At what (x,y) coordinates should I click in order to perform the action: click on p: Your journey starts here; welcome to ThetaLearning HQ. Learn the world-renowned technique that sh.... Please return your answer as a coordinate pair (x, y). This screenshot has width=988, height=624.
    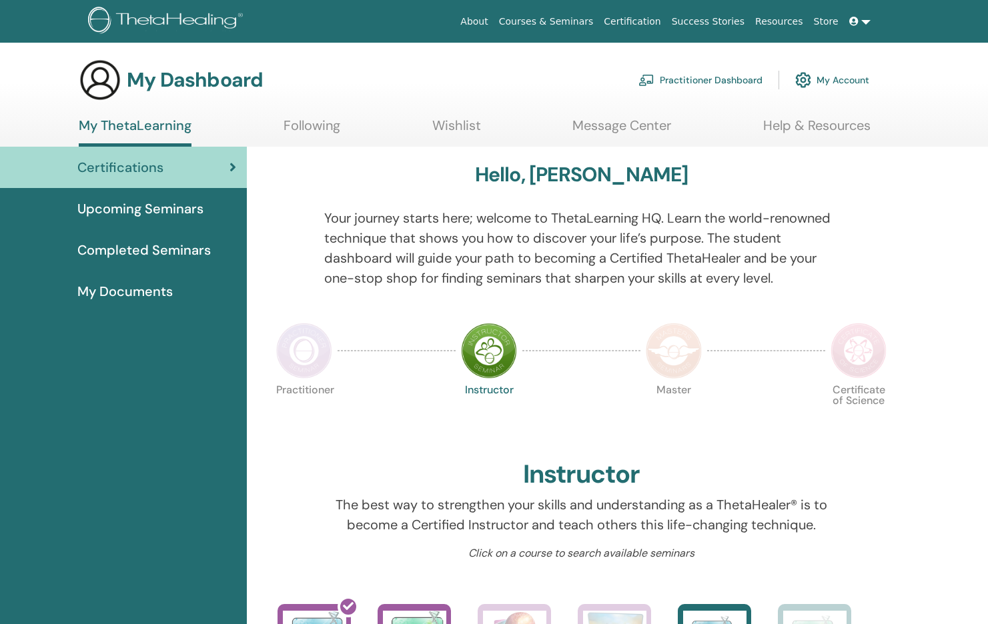
    Looking at the image, I should click on (581, 248).